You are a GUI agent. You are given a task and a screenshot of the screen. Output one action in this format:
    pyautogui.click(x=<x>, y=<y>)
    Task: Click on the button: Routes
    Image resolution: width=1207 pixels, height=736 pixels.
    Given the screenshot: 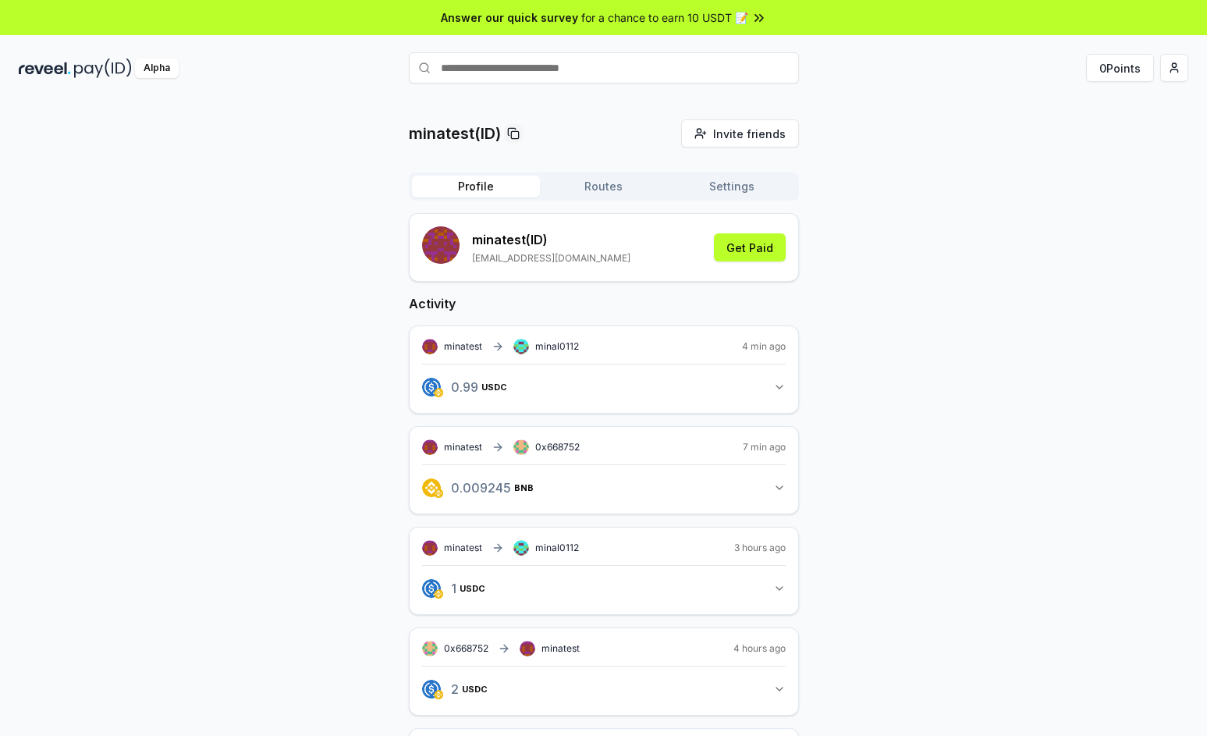 What is the action you would take?
    pyautogui.click(x=604, y=186)
    